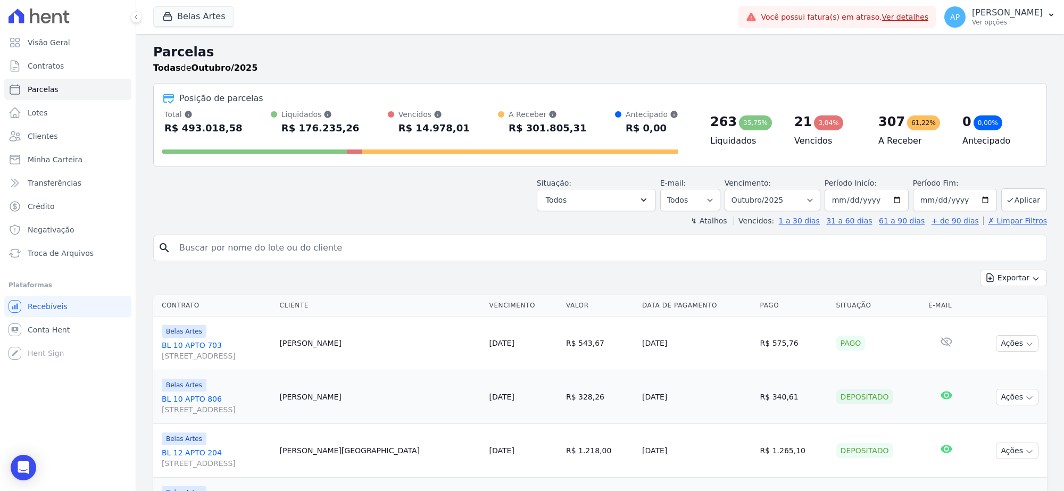 This screenshot has height=491, width=1064. I want to click on span: Você possui fatura(s) em atraso., so click(844, 17).